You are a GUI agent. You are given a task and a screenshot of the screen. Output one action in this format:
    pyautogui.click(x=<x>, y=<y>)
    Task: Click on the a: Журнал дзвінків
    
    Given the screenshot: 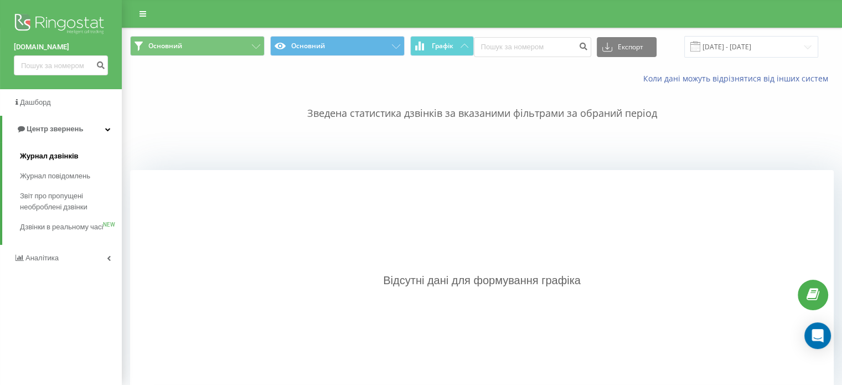 What is the action you would take?
    pyautogui.click(x=71, y=156)
    